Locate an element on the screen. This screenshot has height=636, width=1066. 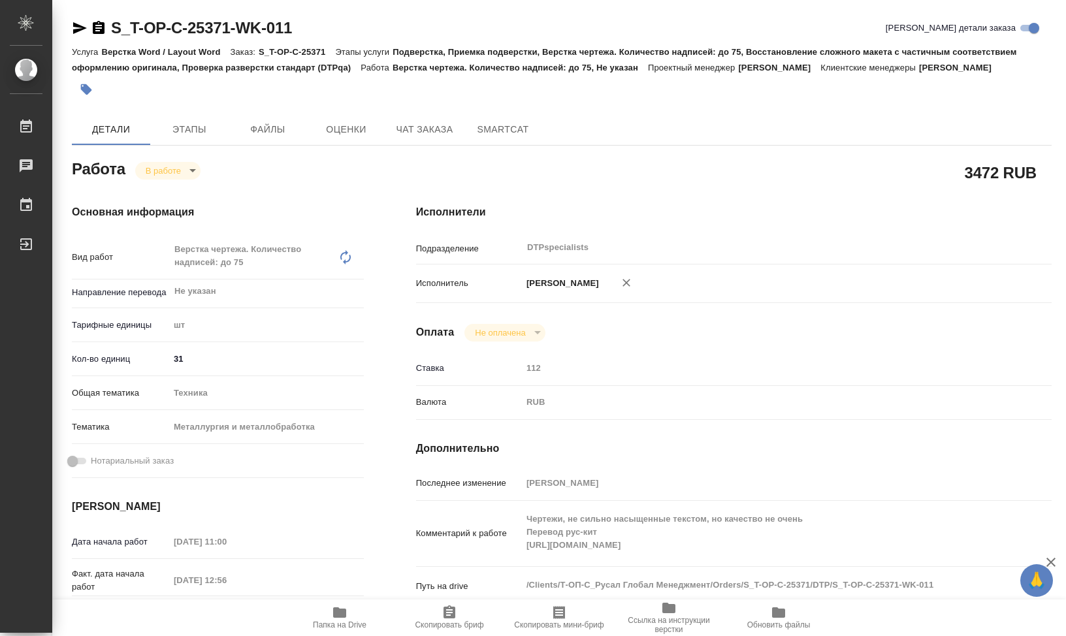
p: Тематика is located at coordinates (120, 427).